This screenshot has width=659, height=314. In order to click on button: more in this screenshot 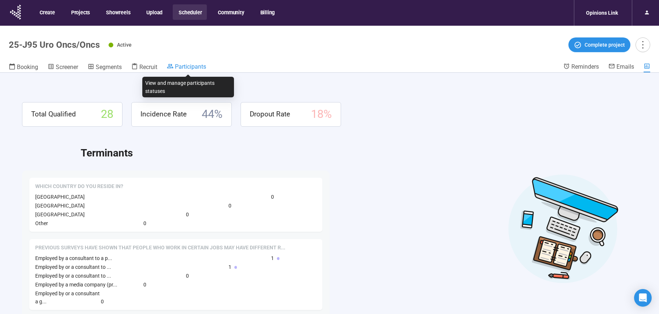, I will do `click(643, 45)`.